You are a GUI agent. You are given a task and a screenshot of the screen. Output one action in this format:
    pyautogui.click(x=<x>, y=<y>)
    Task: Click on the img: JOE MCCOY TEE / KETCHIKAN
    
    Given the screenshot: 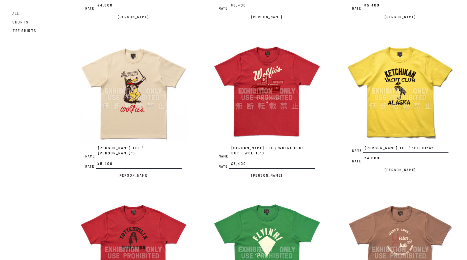 What is the action you would take?
    pyautogui.click(x=400, y=91)
    